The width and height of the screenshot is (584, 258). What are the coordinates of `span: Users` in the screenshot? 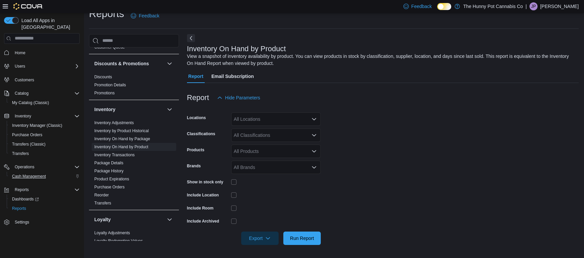 It's located at (46, 66).